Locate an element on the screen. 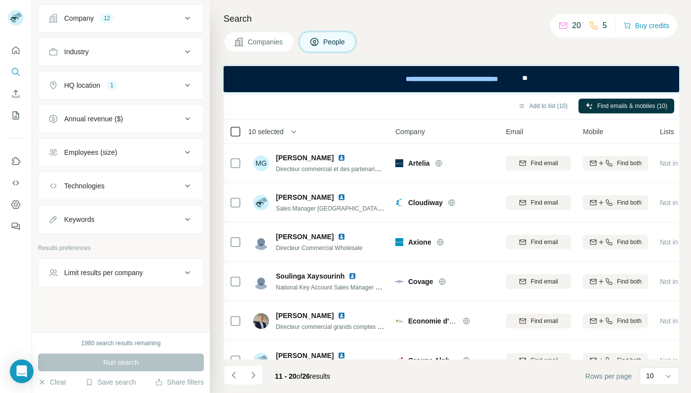 Image resolution: width=691 pixels, height=393 pixels. span: Soulinga Xaysourinh is located at coordinates (310, 276).